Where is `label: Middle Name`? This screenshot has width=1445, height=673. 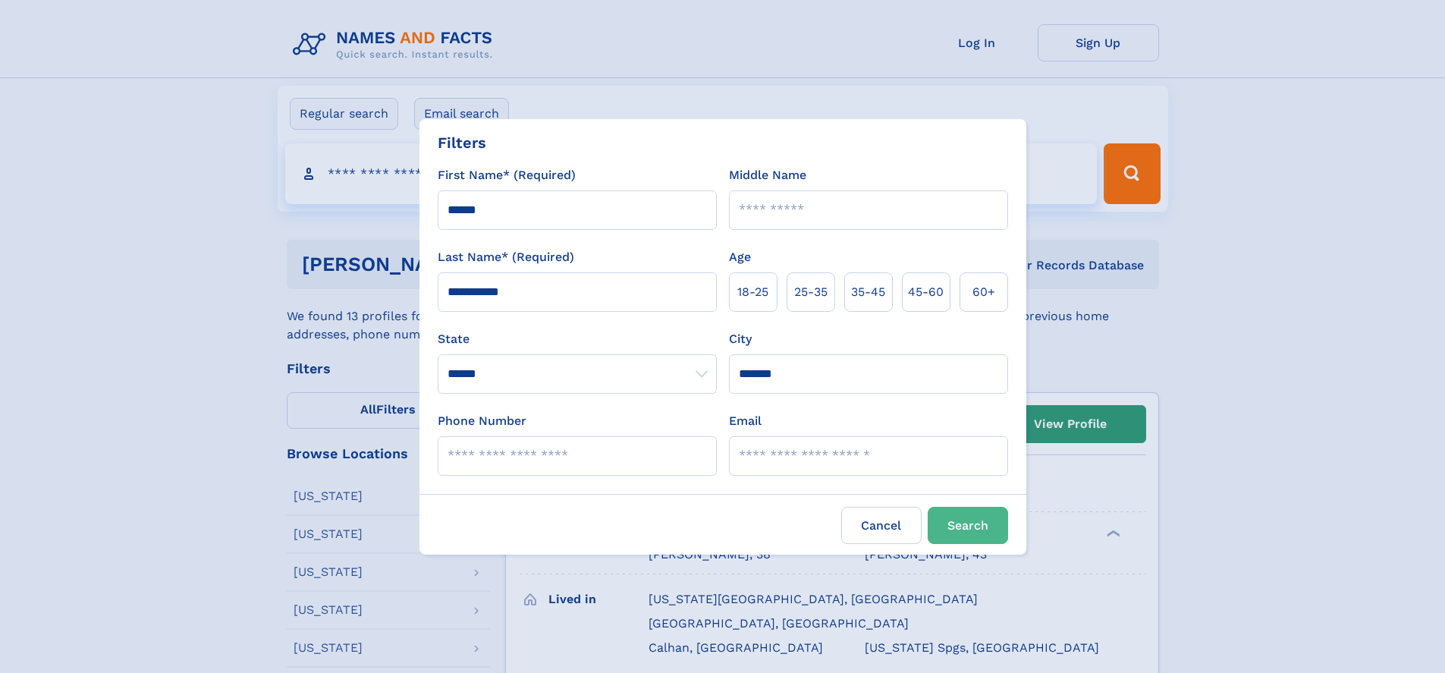 label: Middle Name is located at coordinates (768, 175).